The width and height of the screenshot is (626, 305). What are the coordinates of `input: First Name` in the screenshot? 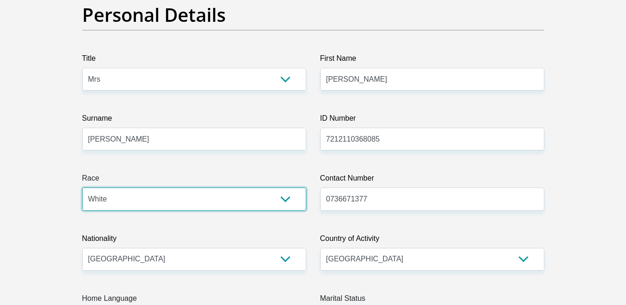 It's located at (432, 79).